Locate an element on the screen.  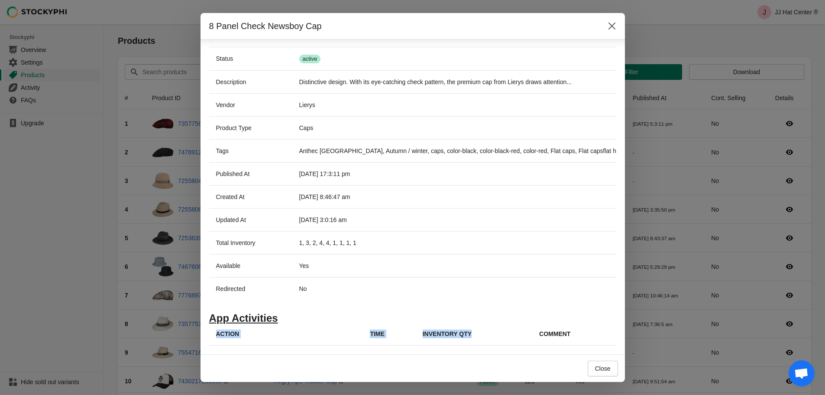
h1: App Activities is located at coordinates (413, 318).